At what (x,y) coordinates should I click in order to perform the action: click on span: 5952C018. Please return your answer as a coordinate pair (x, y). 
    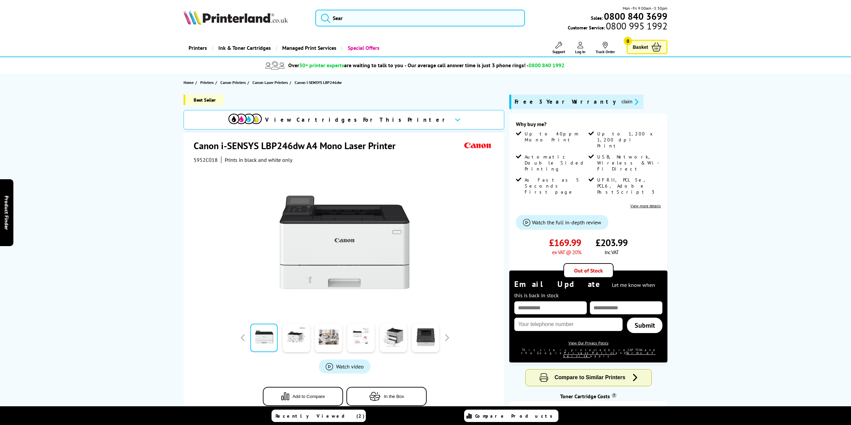
    Looking at the image, I should click on (206, 160).